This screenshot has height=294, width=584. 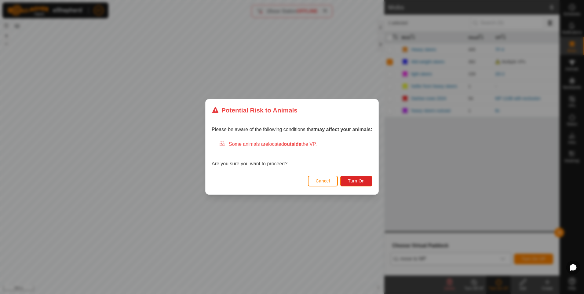 I want to click on span: located the VP., so click(x=292, y=144).